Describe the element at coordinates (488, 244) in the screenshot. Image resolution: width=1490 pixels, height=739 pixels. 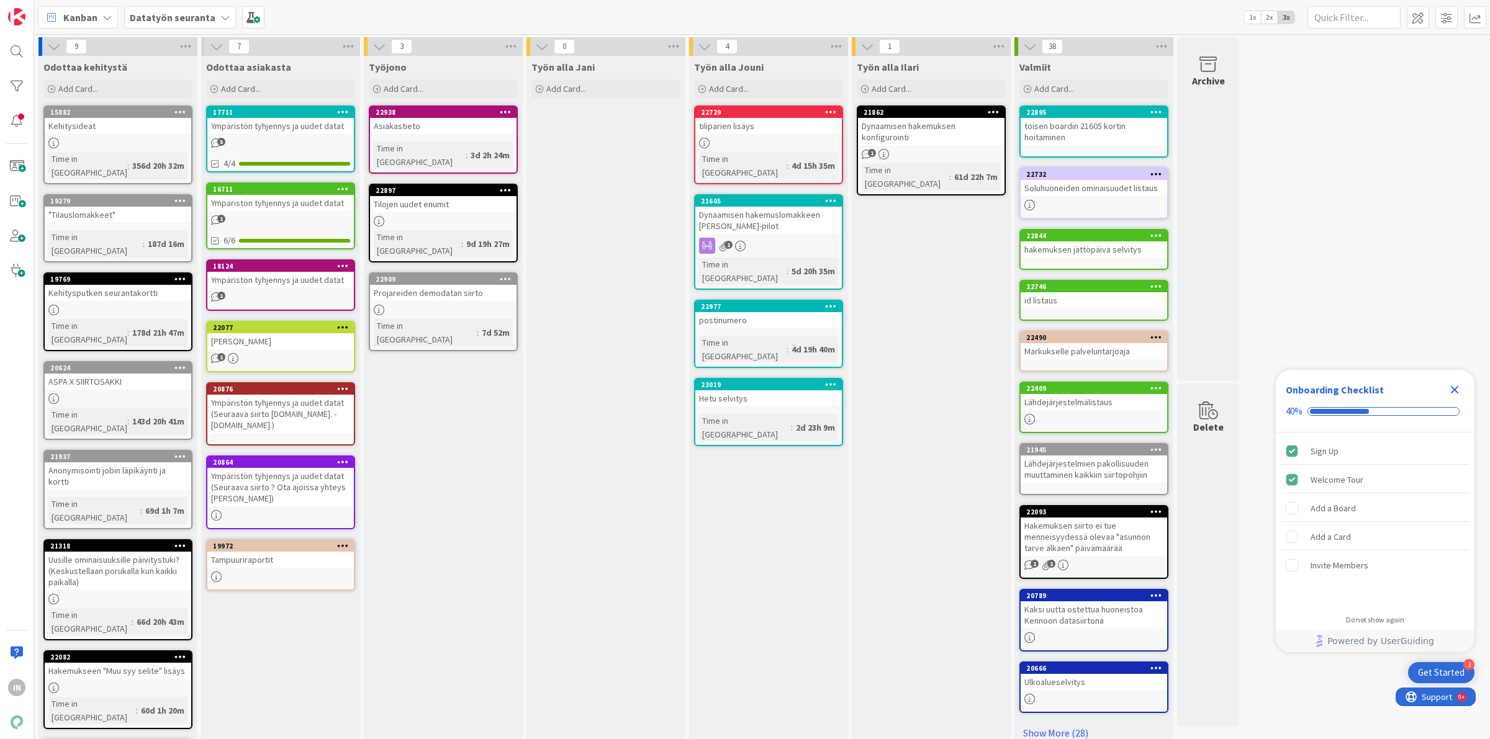
I see `div: 9d 19h 27m` at that location.